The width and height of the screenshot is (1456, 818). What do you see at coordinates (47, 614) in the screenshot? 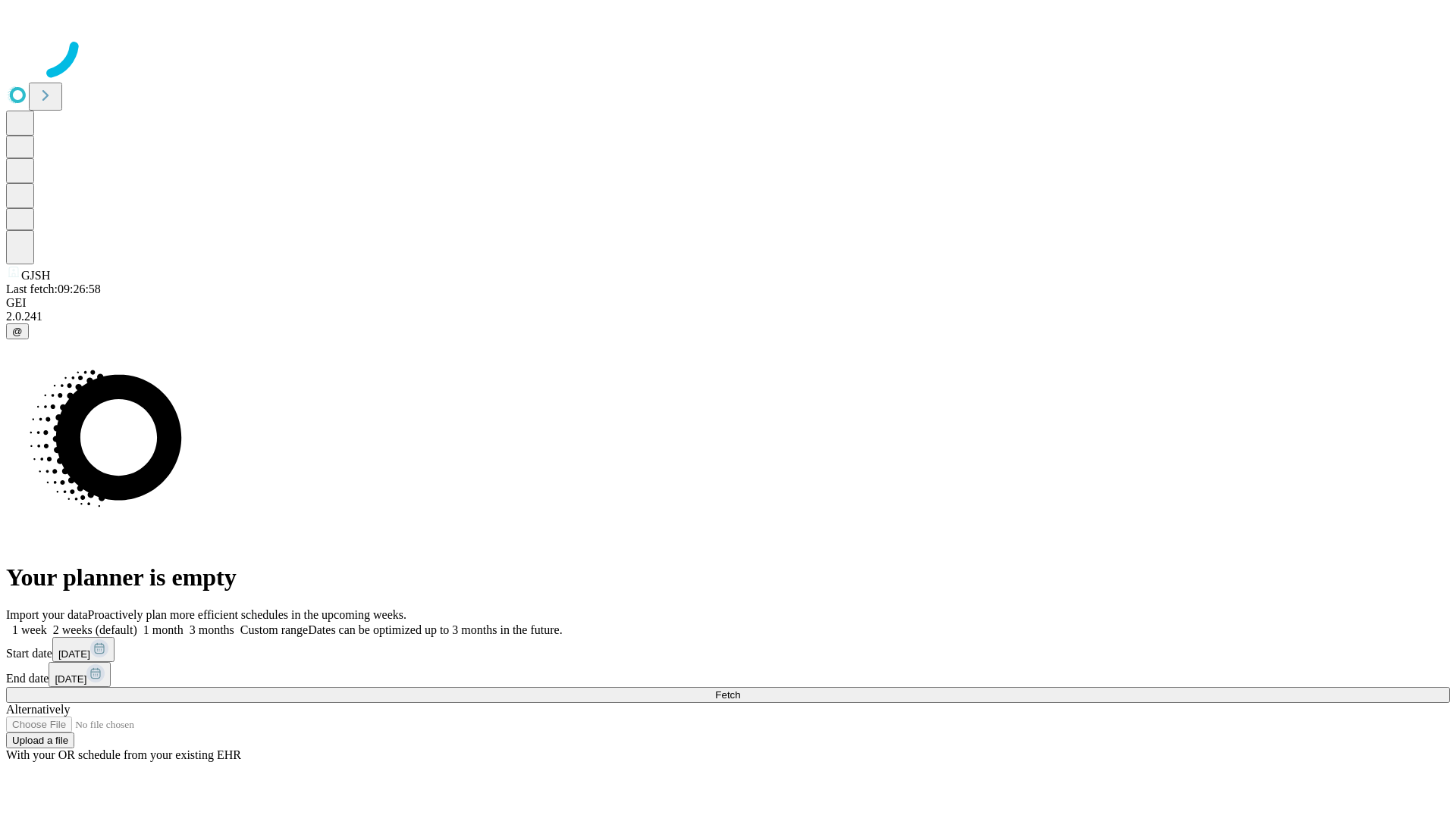
I see `span: Import your data` at bounding box center [47, 614].